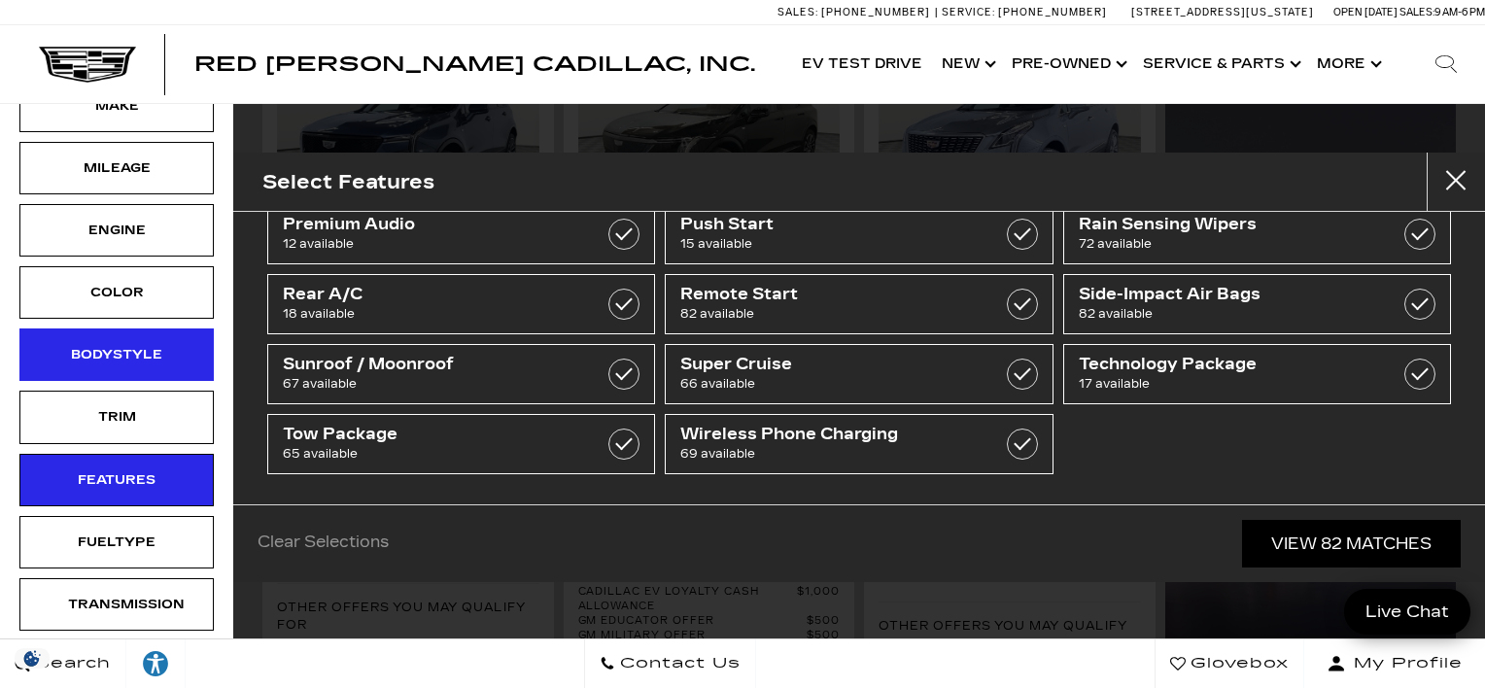 The height and width of the screenshot is (688, 1485). Describe the element at coordinates (117, 106) in the screenshot. I see `div: MakeMake` at that location.